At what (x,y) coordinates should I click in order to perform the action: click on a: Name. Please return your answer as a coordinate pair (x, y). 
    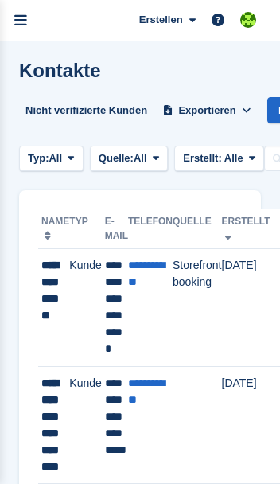
    Looking at the image, I should click on (55, 228).